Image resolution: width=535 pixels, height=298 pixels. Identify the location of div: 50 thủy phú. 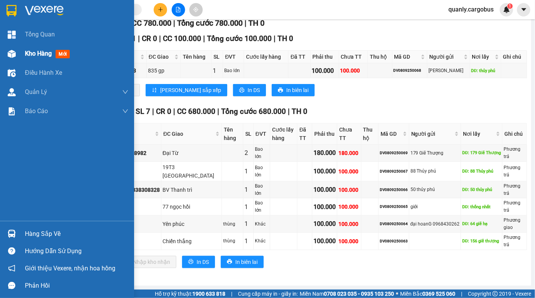
(435, 189).